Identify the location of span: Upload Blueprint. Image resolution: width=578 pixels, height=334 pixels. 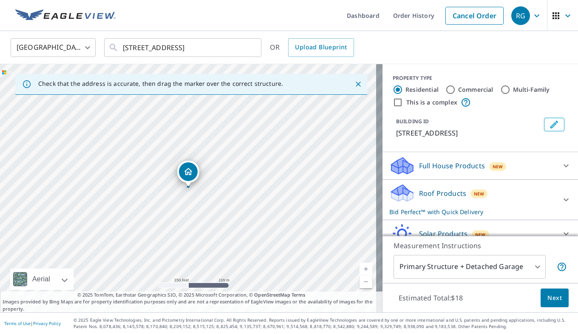
(321, 47).